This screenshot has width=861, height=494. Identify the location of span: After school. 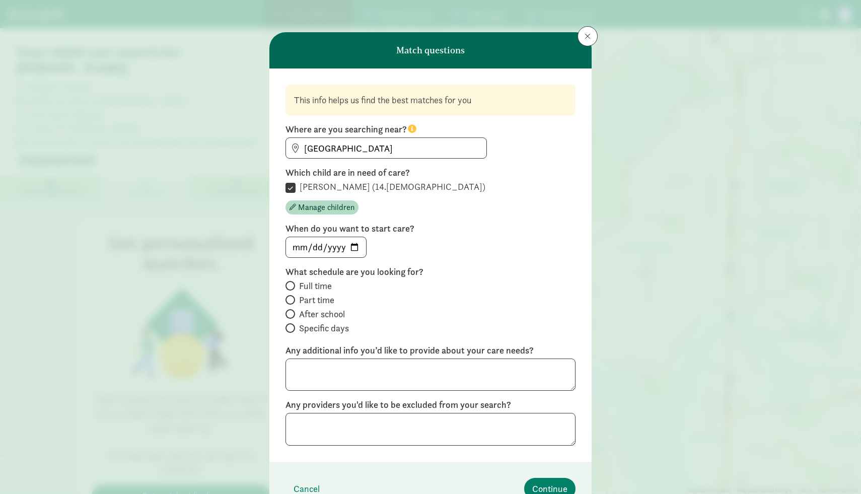
(322, 314).